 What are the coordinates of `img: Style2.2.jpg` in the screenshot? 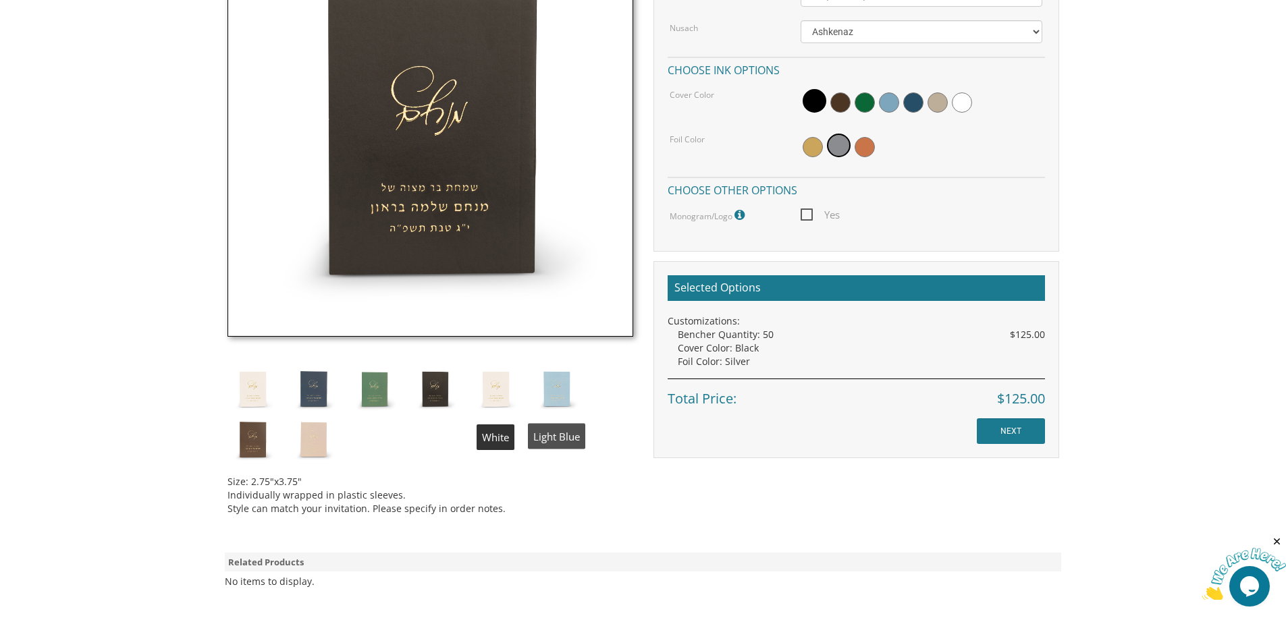 It's located at (313, 389).